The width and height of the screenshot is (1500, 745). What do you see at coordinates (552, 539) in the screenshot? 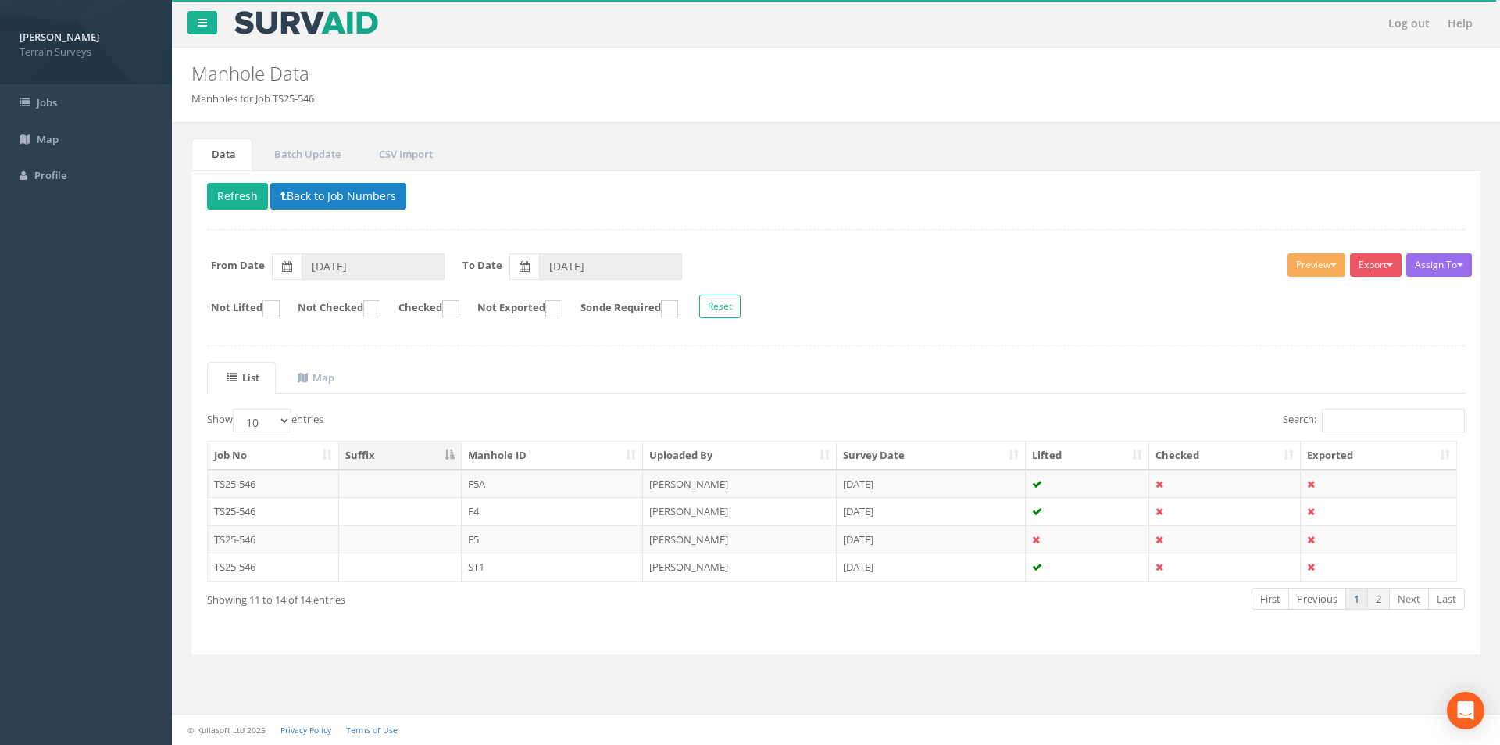
I see `td: F5` at bounding box center [552, 539].